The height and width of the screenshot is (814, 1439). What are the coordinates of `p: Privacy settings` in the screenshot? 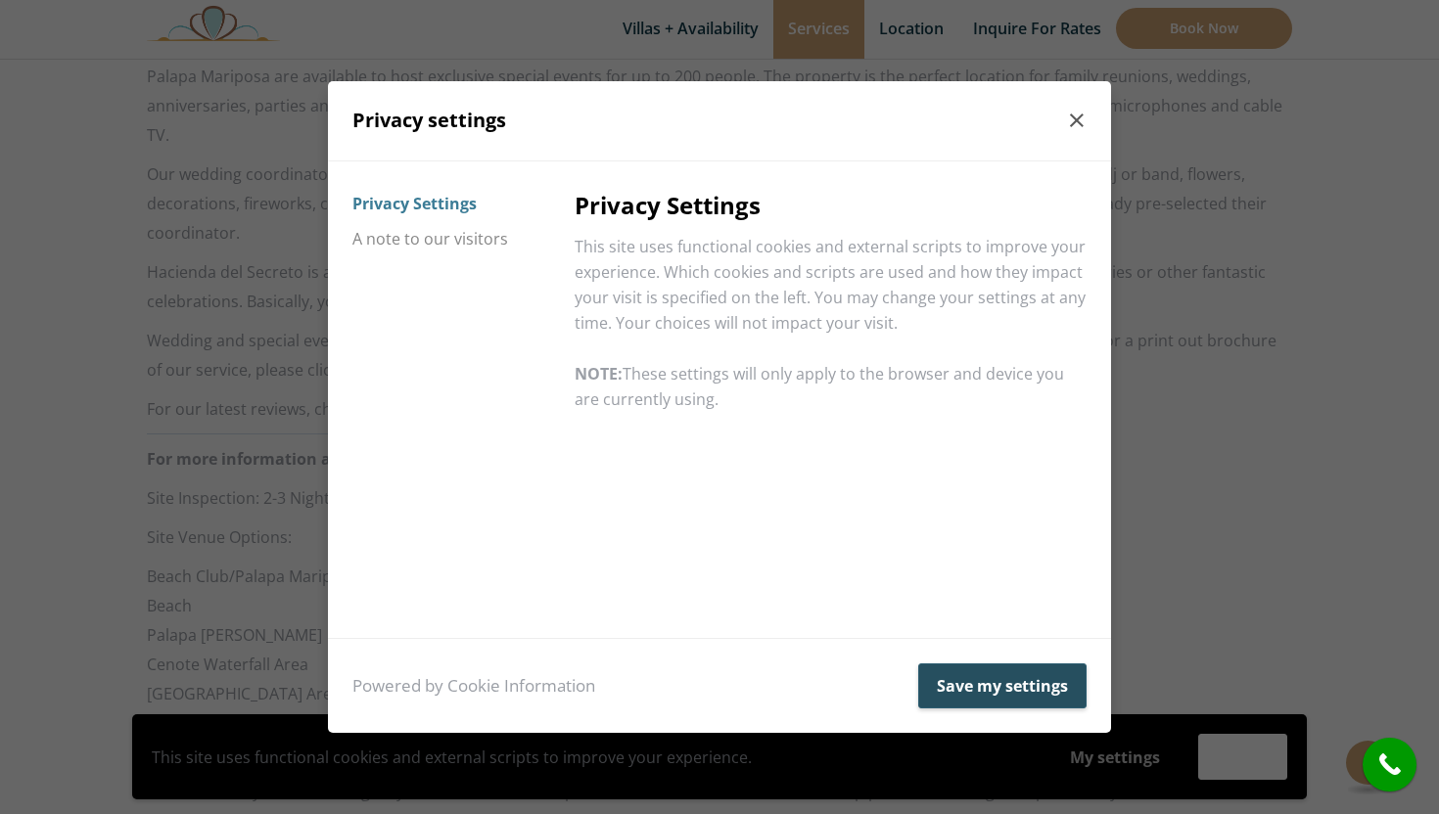 It's located at (719, 120).